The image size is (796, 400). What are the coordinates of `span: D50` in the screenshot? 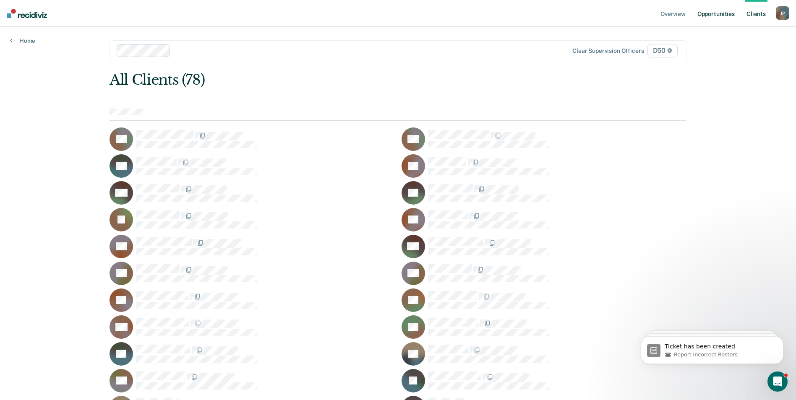 It's located at (662, 51).